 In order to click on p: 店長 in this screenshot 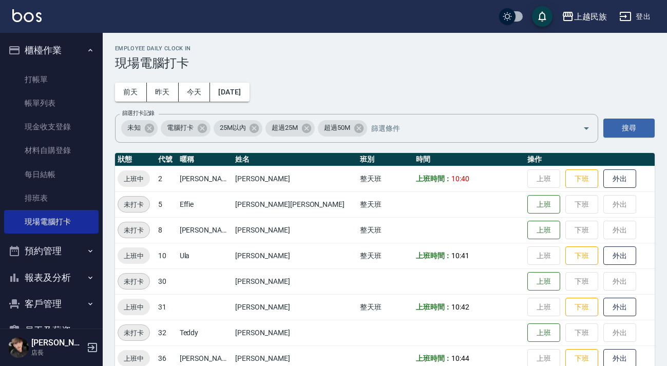, I will do `click(57, 353)`.